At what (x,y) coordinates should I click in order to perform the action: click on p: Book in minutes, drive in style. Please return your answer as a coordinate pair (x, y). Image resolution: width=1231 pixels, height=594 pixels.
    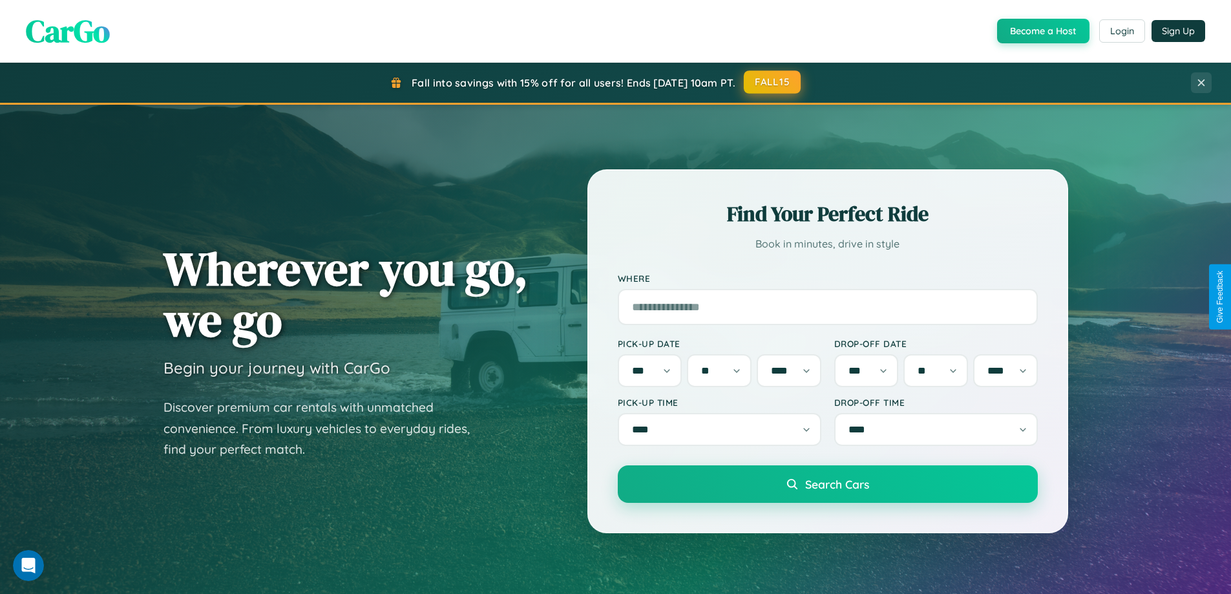
    Looking at the image, I should click on (828, 244).